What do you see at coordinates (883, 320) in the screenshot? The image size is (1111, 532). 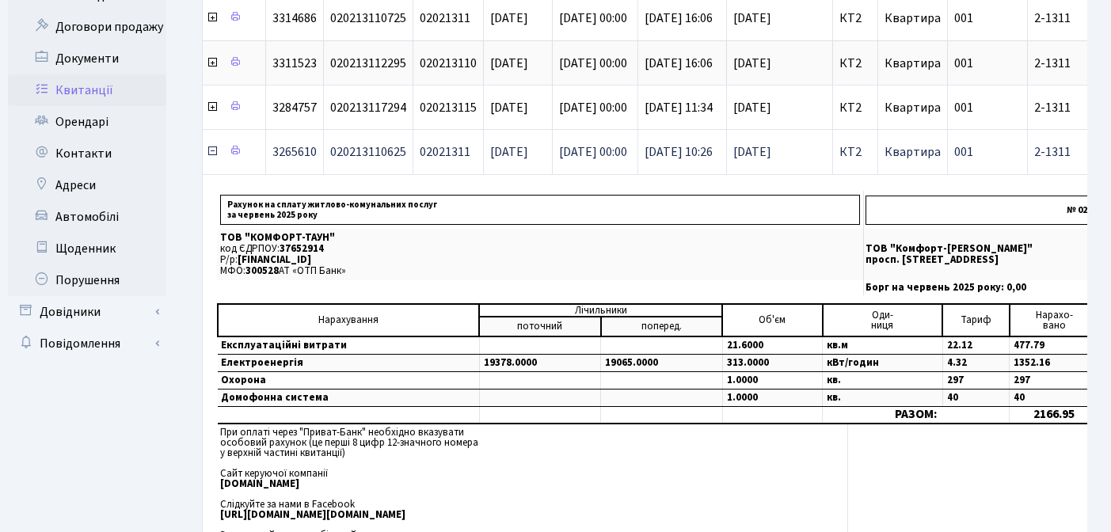 I see `td: Оди- ниця` at bounding box center [883, 320].